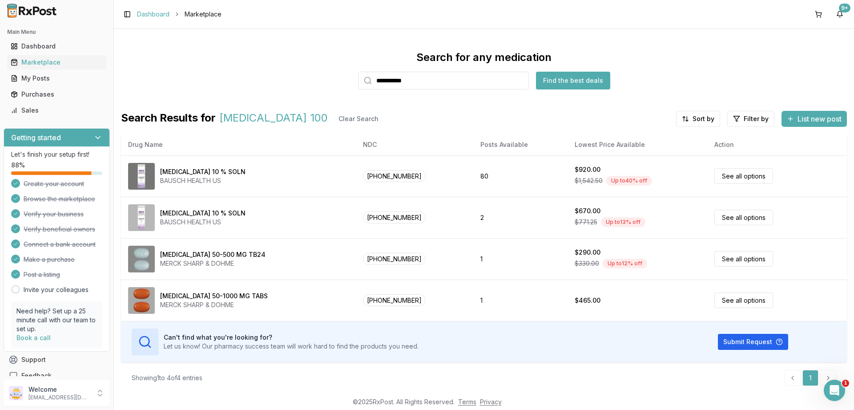  I want to click on button: Sort by, so click(698, 119).